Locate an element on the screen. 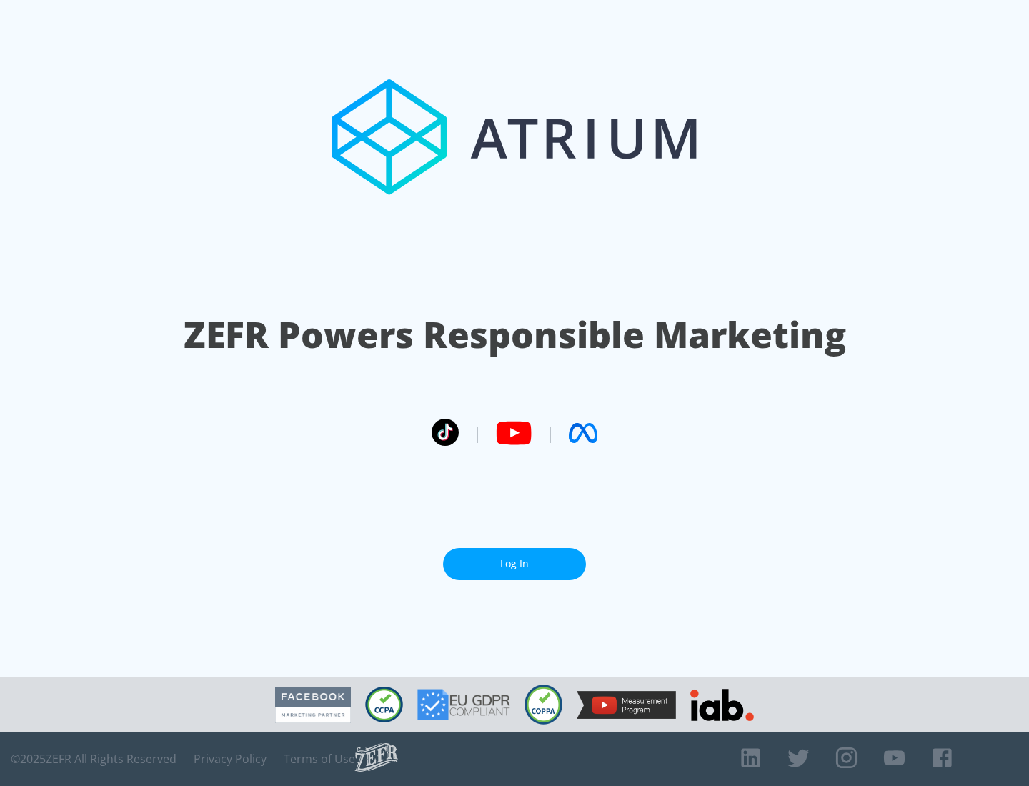 The height and width of the screenshot is (786, 1029). img: IAB is located at coordinates (722, 705).